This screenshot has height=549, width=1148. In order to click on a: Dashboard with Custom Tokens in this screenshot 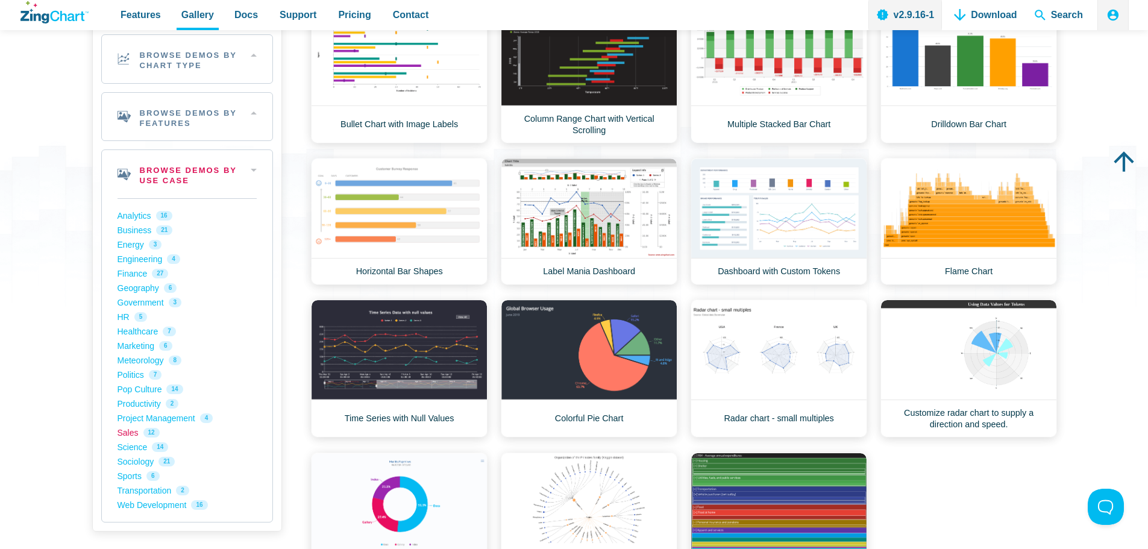, I will do `click(778, 221)`.